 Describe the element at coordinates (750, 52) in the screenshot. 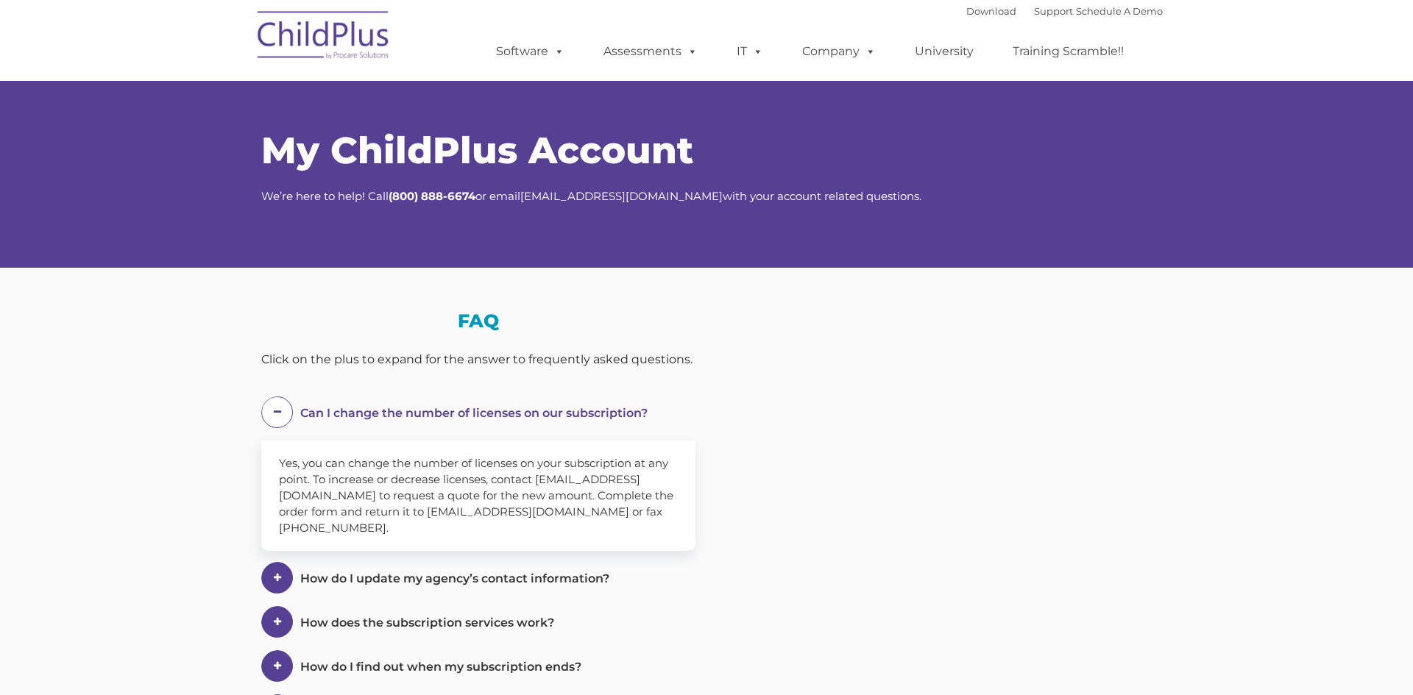

I see `a: IT` at that location.